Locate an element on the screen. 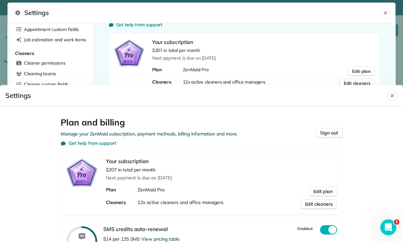  span: SMS credits auto-renewal is located at coordinates (136, 229).